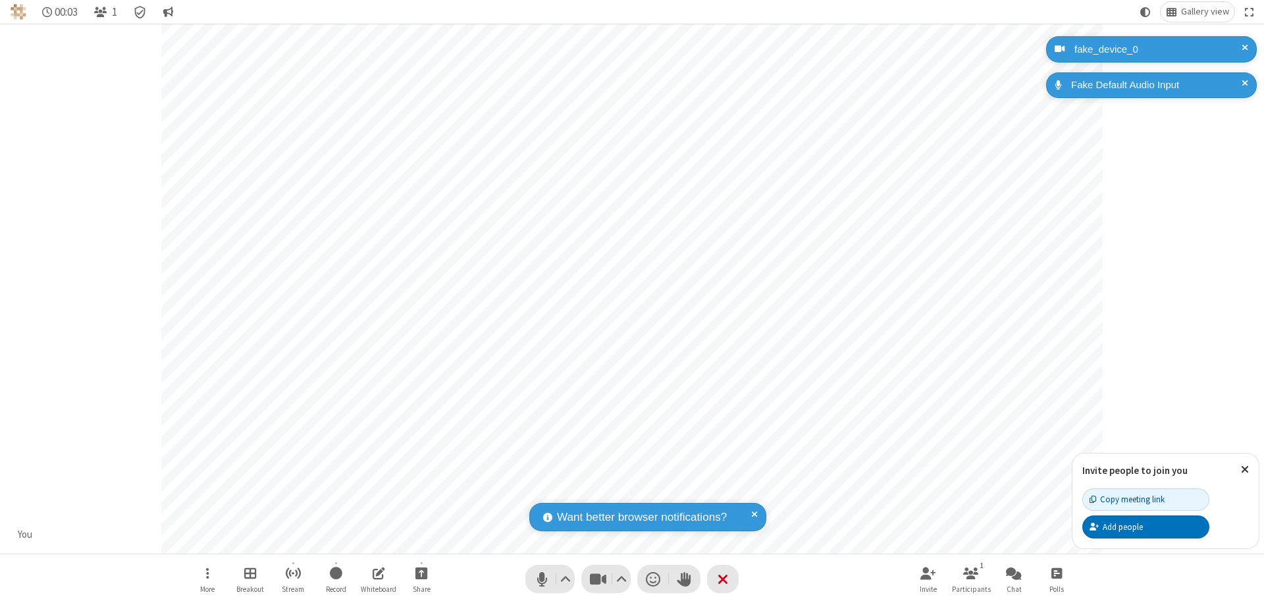 The image size is (1264, 603). Describe the element at coordinates (207, 589) in the screenshot. I see `span: More` at that location.